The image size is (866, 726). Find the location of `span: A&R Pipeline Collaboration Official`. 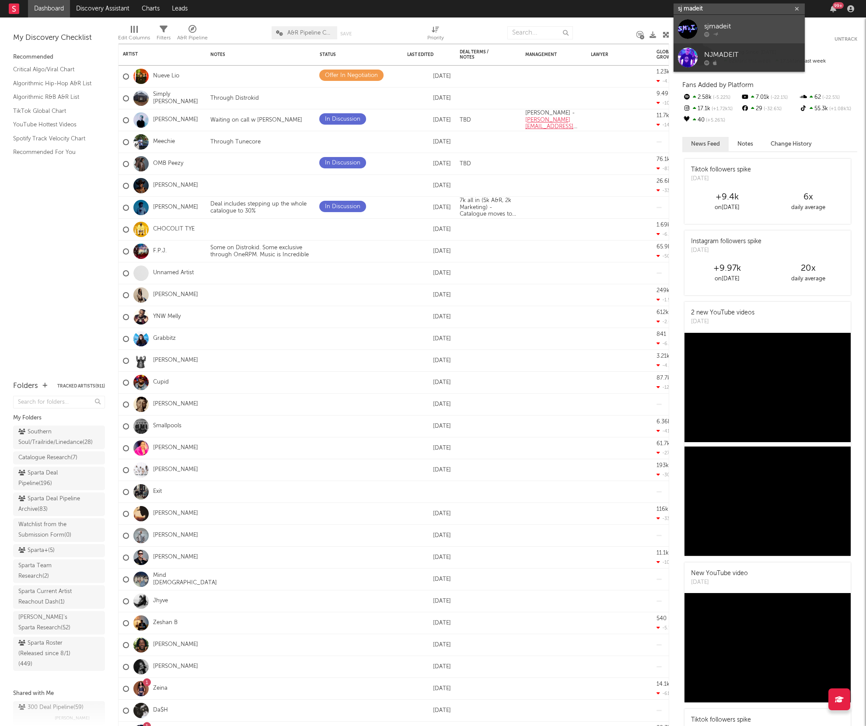

span: A&R Pipeline Collaboration Official is located at coordinates (310, 33).